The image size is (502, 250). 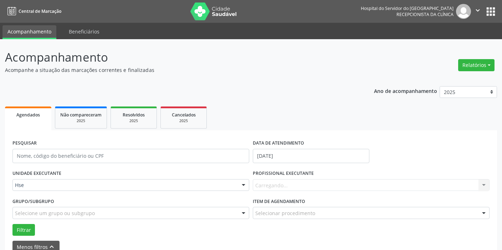 I want to click on p: Acompanhamento, so click(x=177, y=57).